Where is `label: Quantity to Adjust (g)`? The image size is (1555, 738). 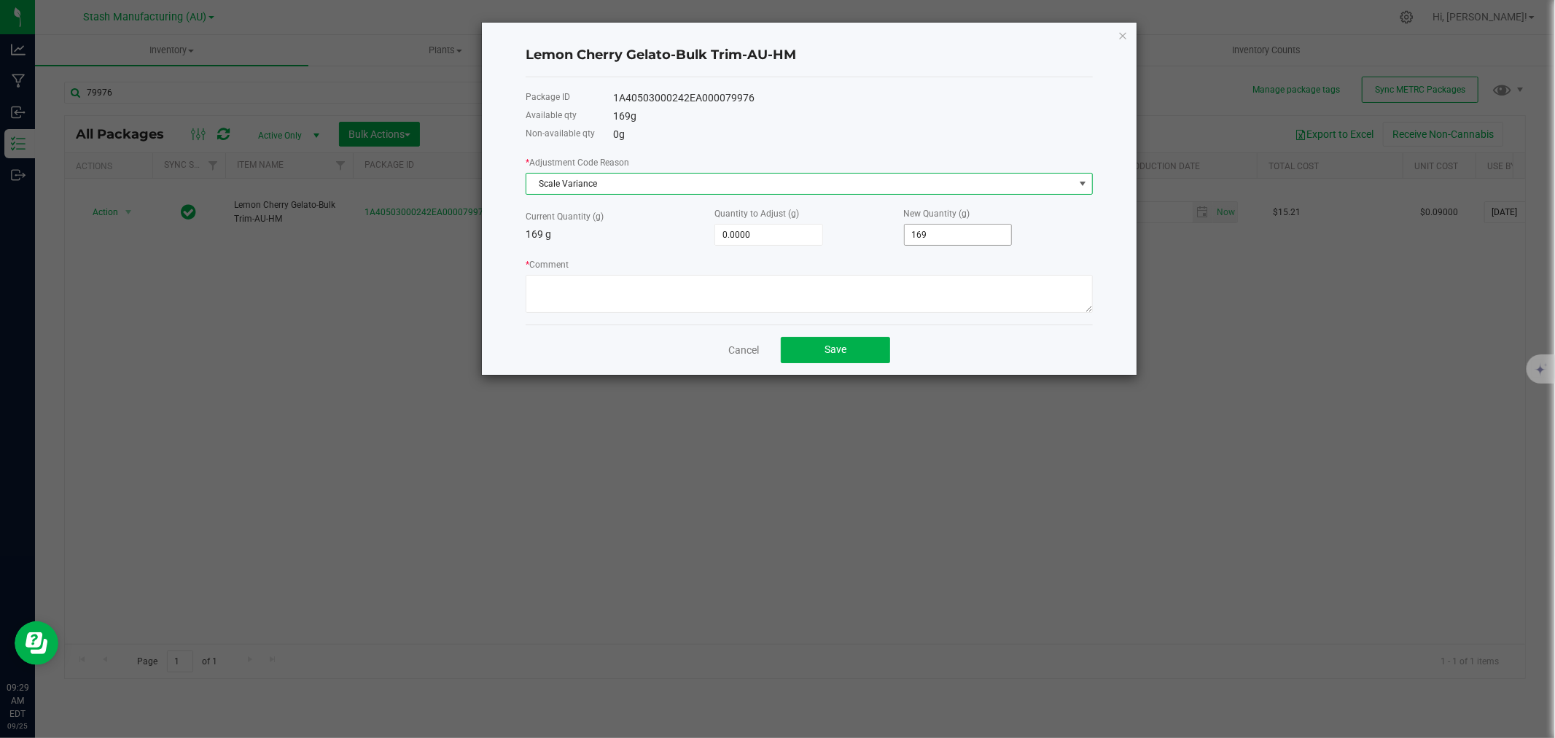 label: Quantity to Adjust (g) is located at coordinates (757, 214).